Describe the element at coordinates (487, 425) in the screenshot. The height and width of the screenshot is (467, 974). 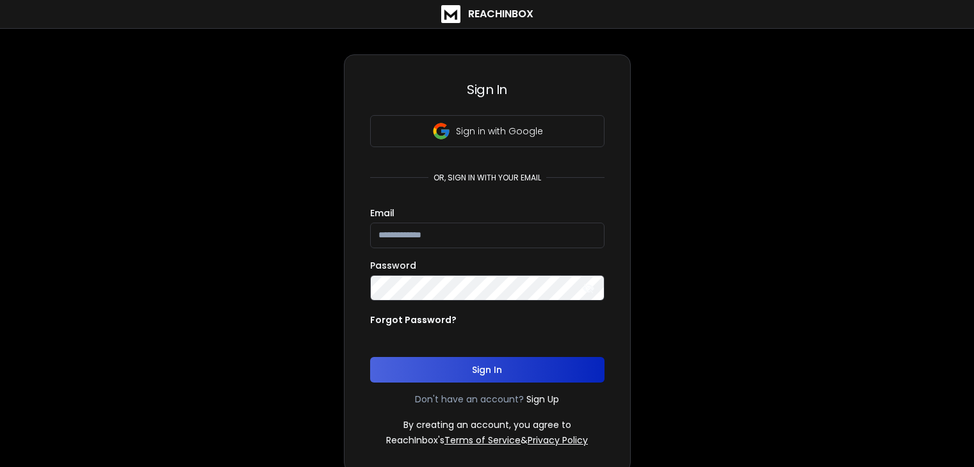
I see `p: By creating an account, you agree to` at that location.